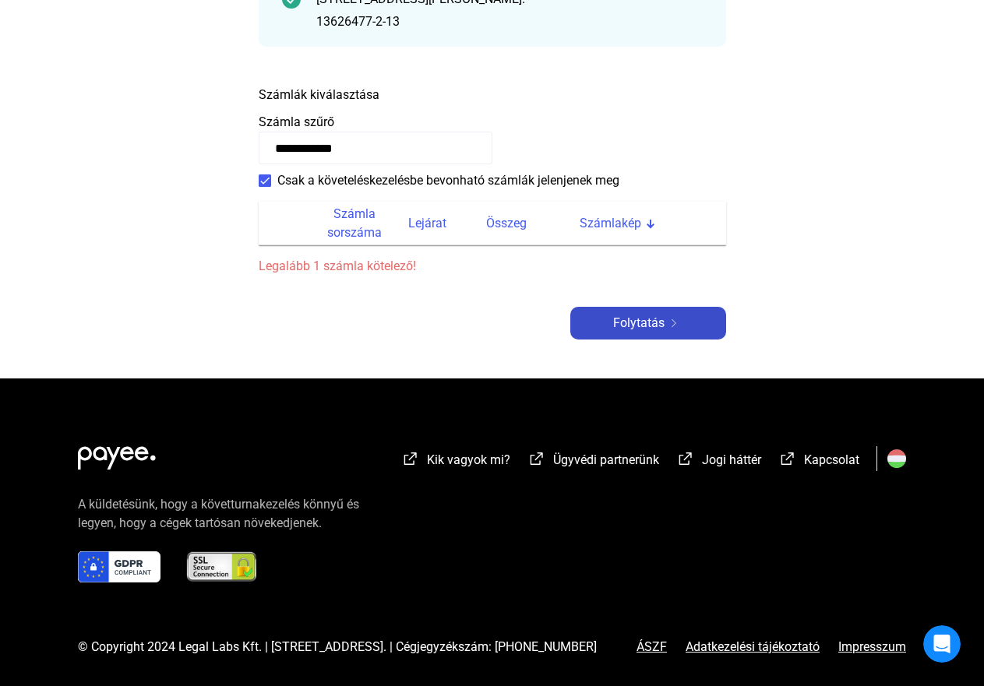 The image size is (984, 686). Describe the element at coordinates (606, 460) in the screenshot. I see `font: Ügyvédi partnerünk` at that location.